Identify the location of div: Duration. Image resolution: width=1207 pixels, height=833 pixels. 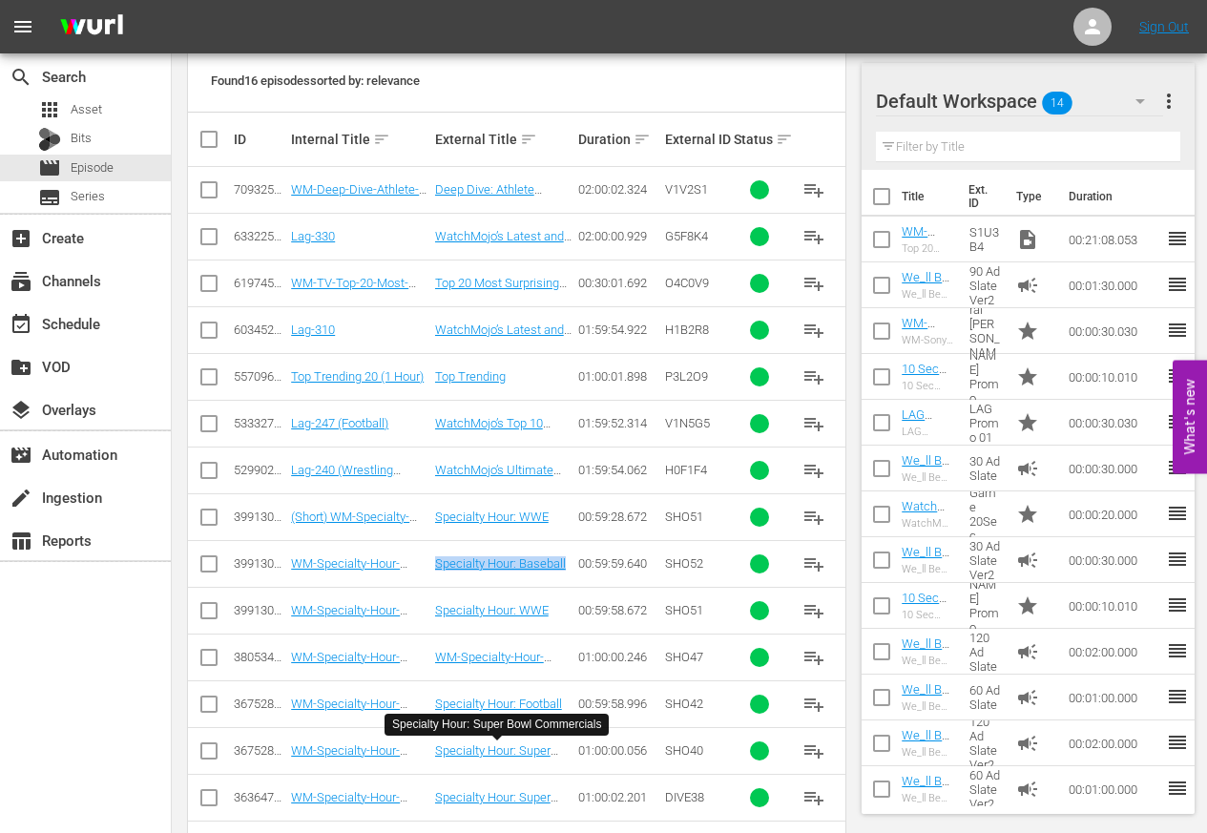
(618, 139).